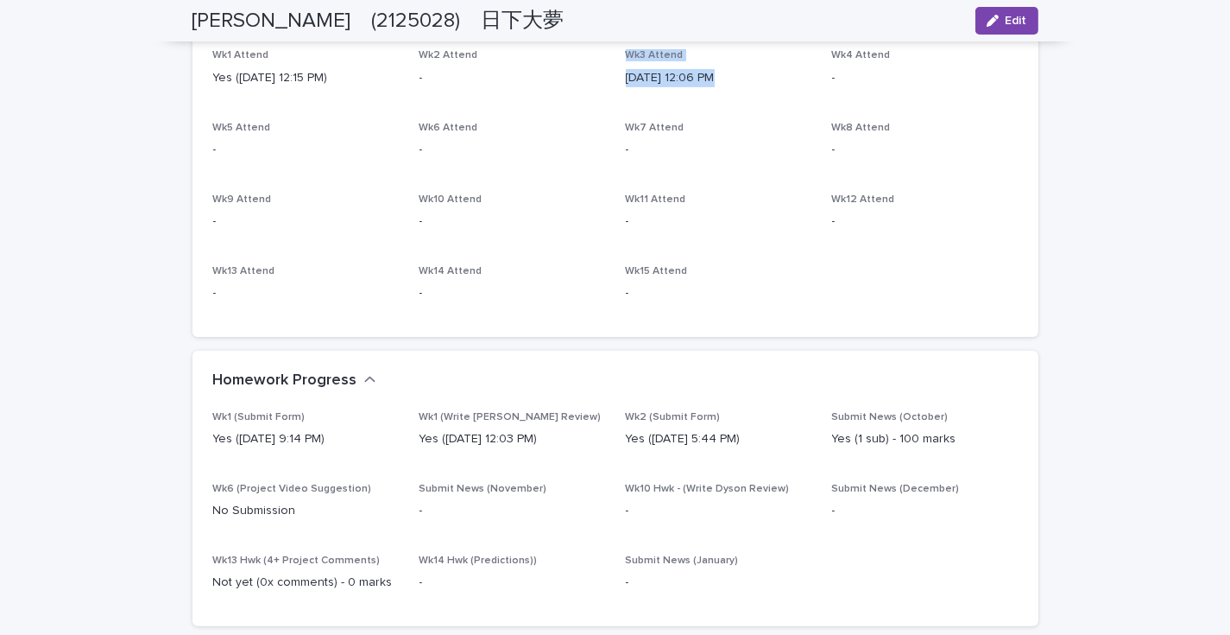 Image resolution: width=1230 pixels, height=635 pixels. Describe the element at coordinates (655, 128) in the screenshot. I see `span: Wk7 Attend` at that location.